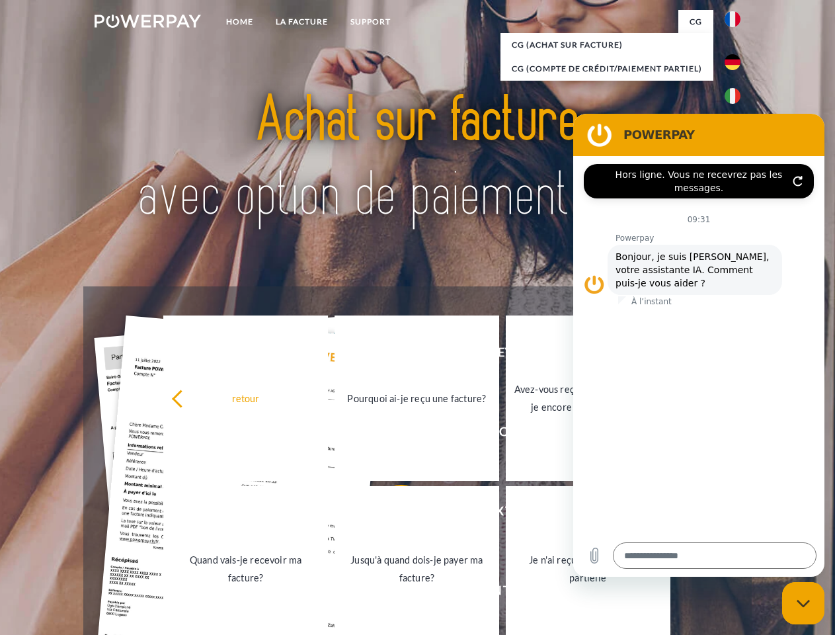 Image resolution: width=835 pixels, height=635 pixels. I want to click on div: Quand vais-je recevoir ma facture?, so click(245, 569).